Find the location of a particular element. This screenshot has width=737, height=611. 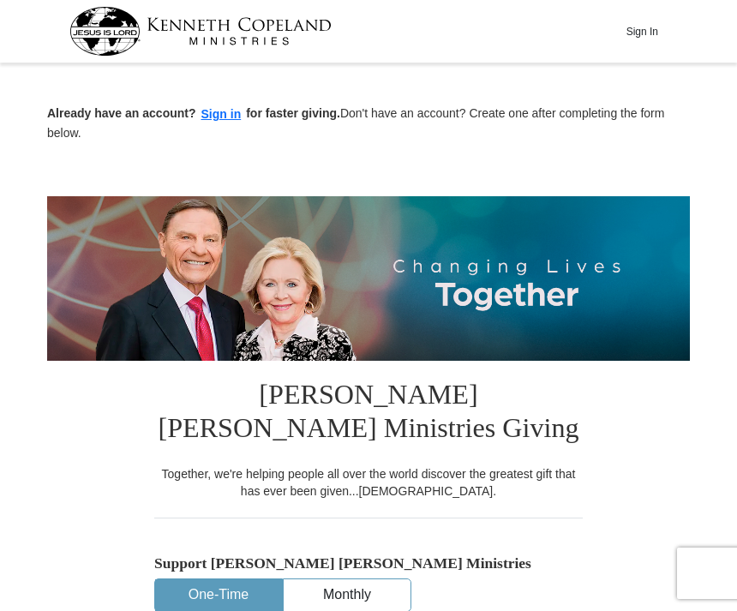

button: One-Time is located at coordinates (219, 595).